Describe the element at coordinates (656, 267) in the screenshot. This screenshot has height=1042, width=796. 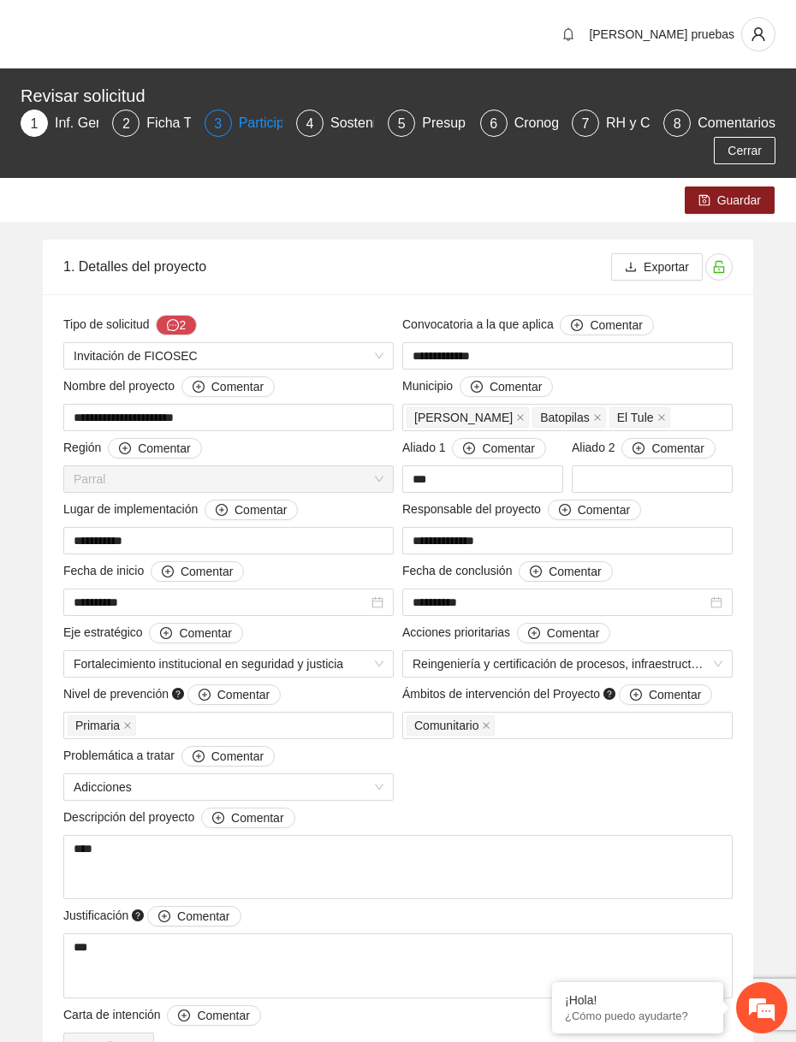
I see `button: downloadExportar` at that location.